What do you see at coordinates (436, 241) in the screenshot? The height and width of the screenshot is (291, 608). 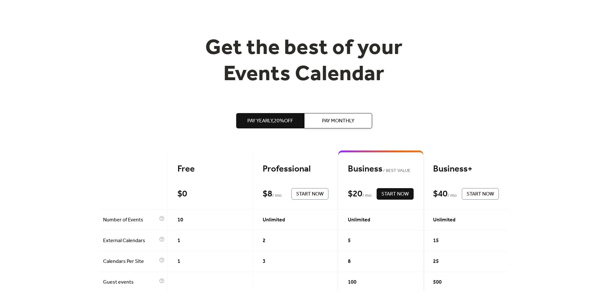 I see `span: 15` at bounding box center [436, 241].